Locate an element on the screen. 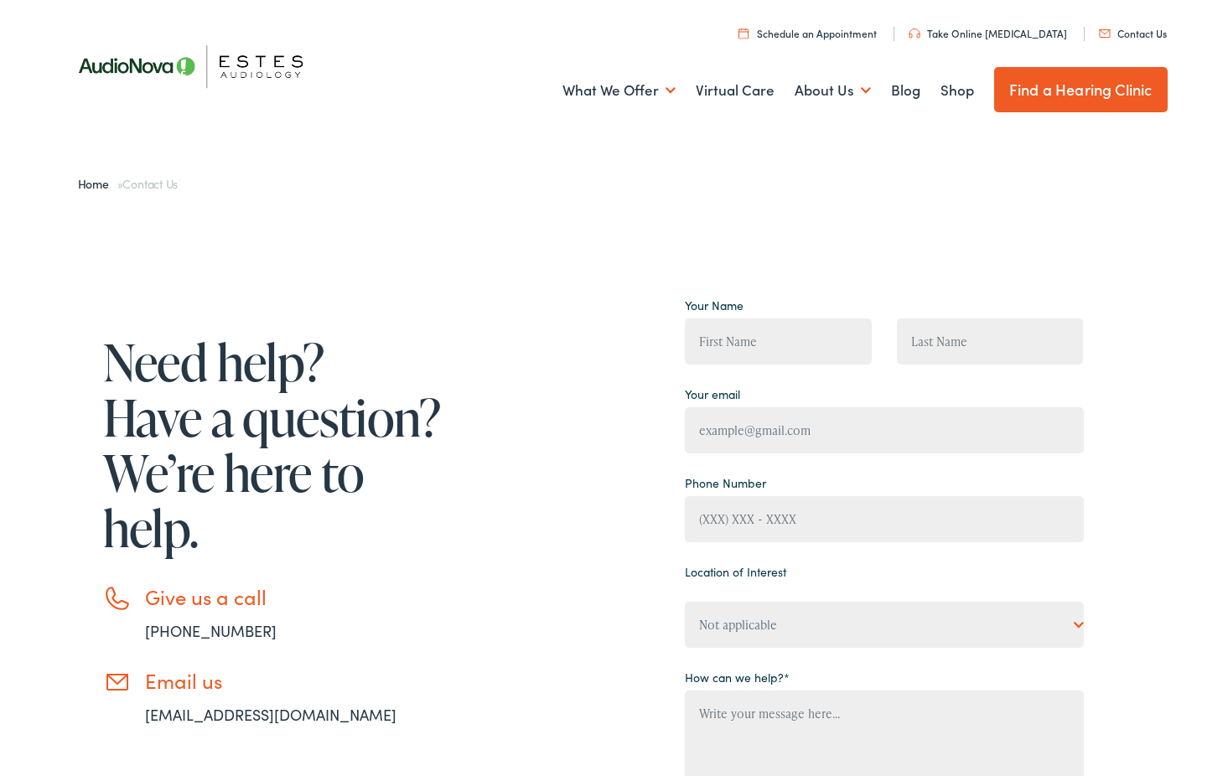 This screenshot has width=1228, height=776. h3: Email us is located at coordinates (296, 680).